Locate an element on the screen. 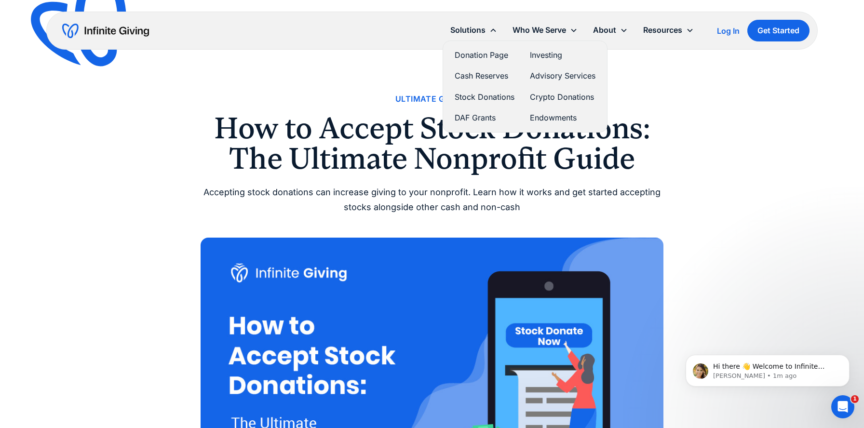 Image resolution: width=864 pixels, height=428 pixels. span: 1 is located at coordinates (855, 399).